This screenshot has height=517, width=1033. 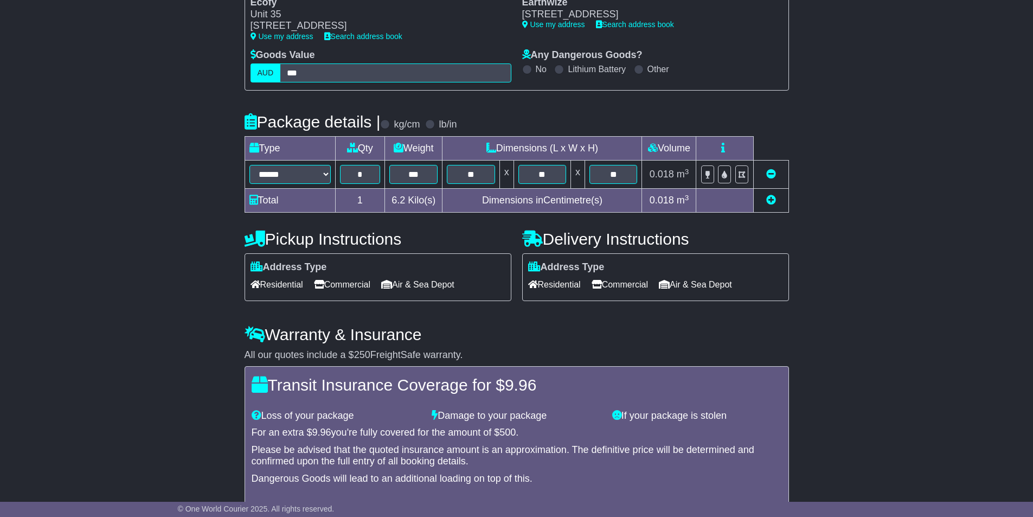 I want to click on span: © One World Courier 2025. All rights reserved., so click(x=256, y=509).